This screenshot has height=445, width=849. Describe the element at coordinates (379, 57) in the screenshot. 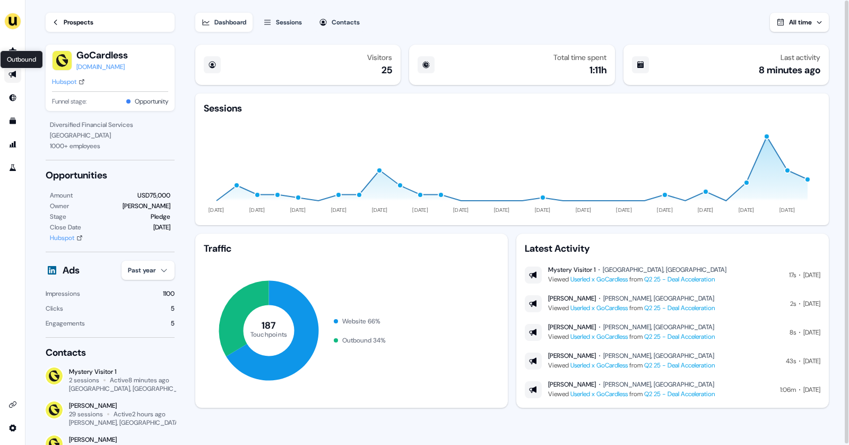

I see `div: Visitors` at that location.